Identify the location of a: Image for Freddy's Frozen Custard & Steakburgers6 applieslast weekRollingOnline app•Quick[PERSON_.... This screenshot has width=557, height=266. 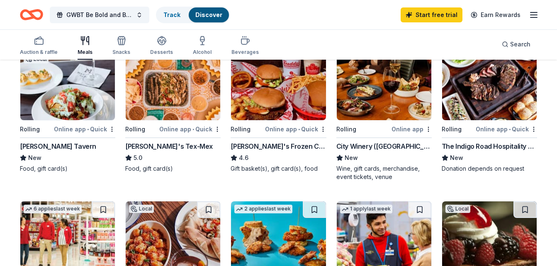
(278, 107).